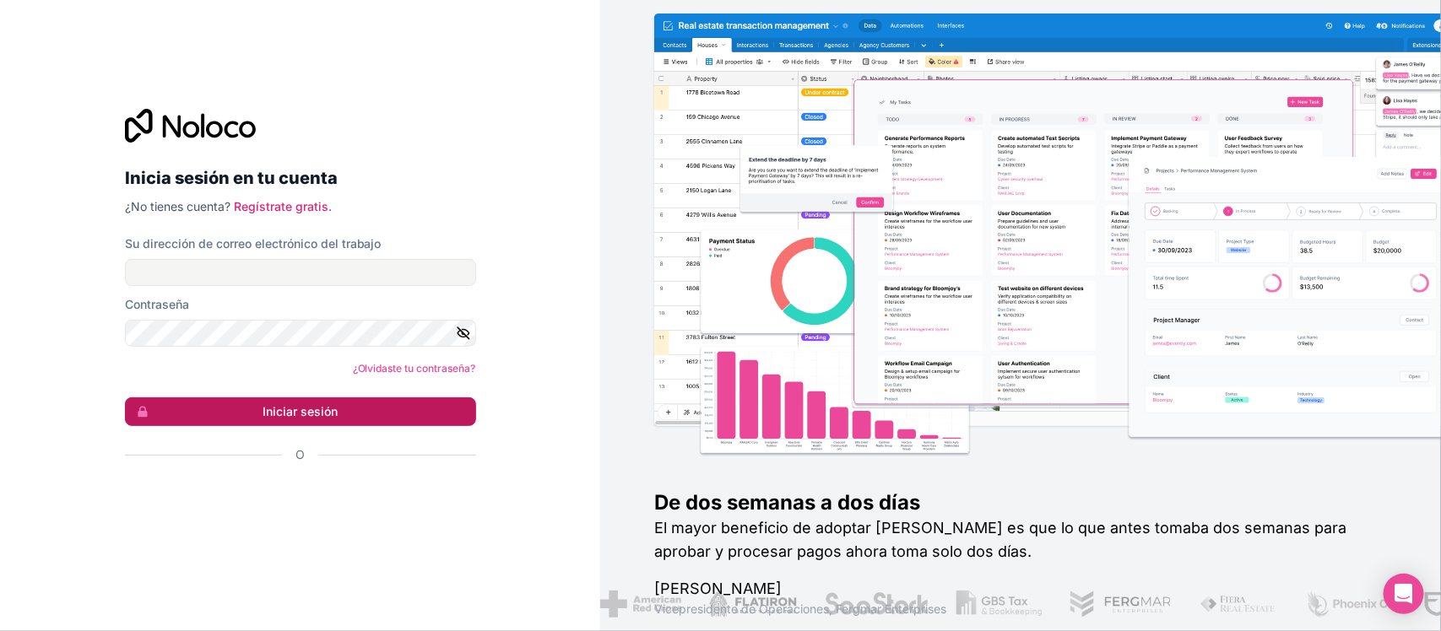 This screenshot has width=1441, height=631. Describe the element at coordinates (300, 333) in the screenshot. I see `input: Contraseña` at that location.